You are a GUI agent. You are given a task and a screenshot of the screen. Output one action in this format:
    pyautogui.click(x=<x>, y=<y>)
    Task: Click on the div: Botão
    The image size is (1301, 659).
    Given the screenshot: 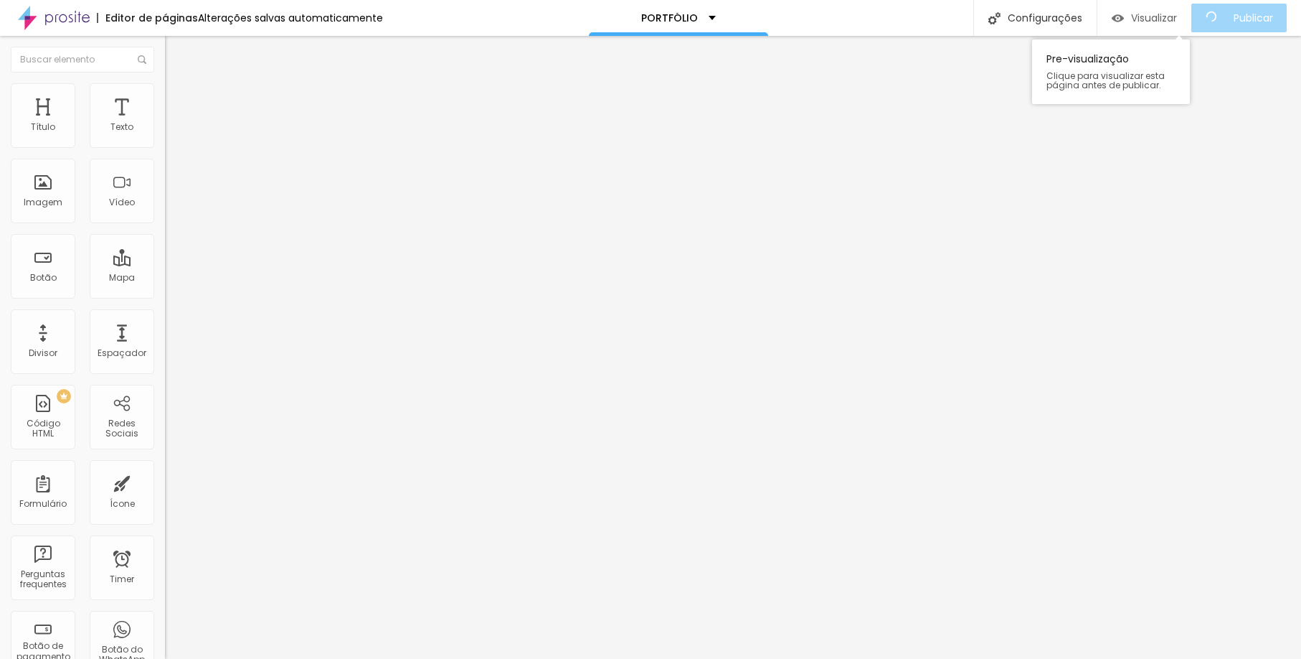 What is the action you would take?
    pyautogui.click(x=43, y=278)
    